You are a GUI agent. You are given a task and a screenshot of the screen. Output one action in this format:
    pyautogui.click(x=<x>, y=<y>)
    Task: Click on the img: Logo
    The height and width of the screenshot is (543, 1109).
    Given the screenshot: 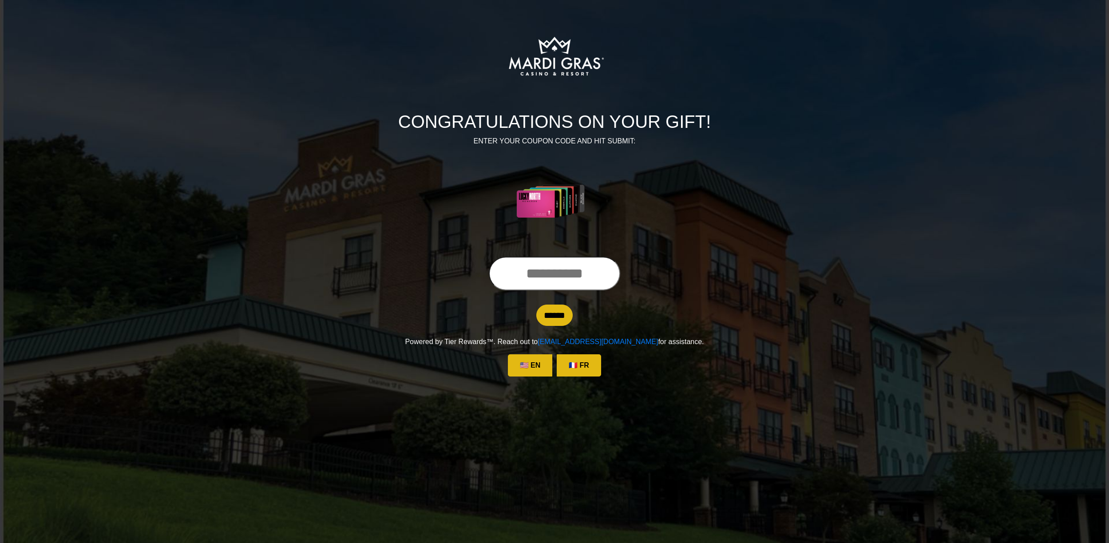 What is the action you would take?
    pyautogui.click(x=554, y=56)
    